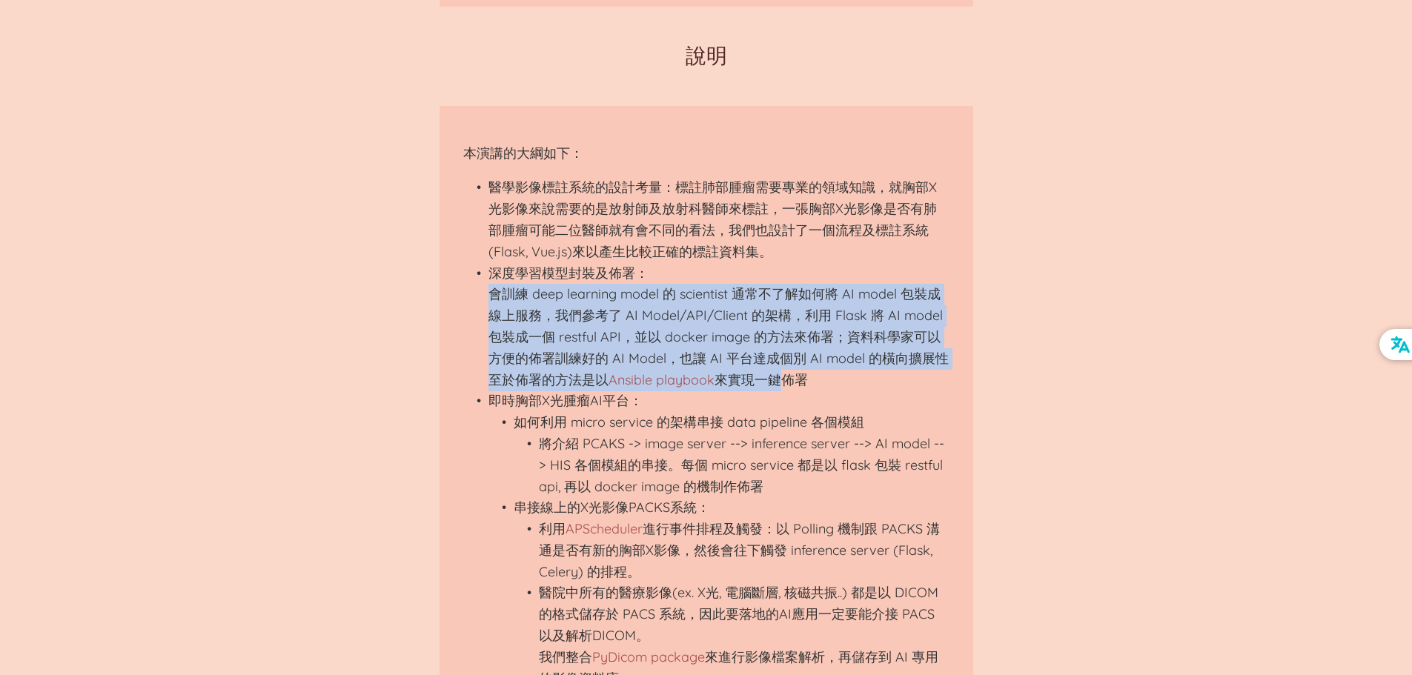  Describe the element at coordinates (719, 219) in the screenshot. I see `li: 醫學影像標註系統的設計考量：標註肺部腫瘤需要專業的領域知識，就胸部X光影像來說需要的是放射師及放射科醫師來標註，一張胸部X光影像是否有肺部腫瘤可能二位醫師就有會不同的看法，我們也設計了一個流程及...` at that location.